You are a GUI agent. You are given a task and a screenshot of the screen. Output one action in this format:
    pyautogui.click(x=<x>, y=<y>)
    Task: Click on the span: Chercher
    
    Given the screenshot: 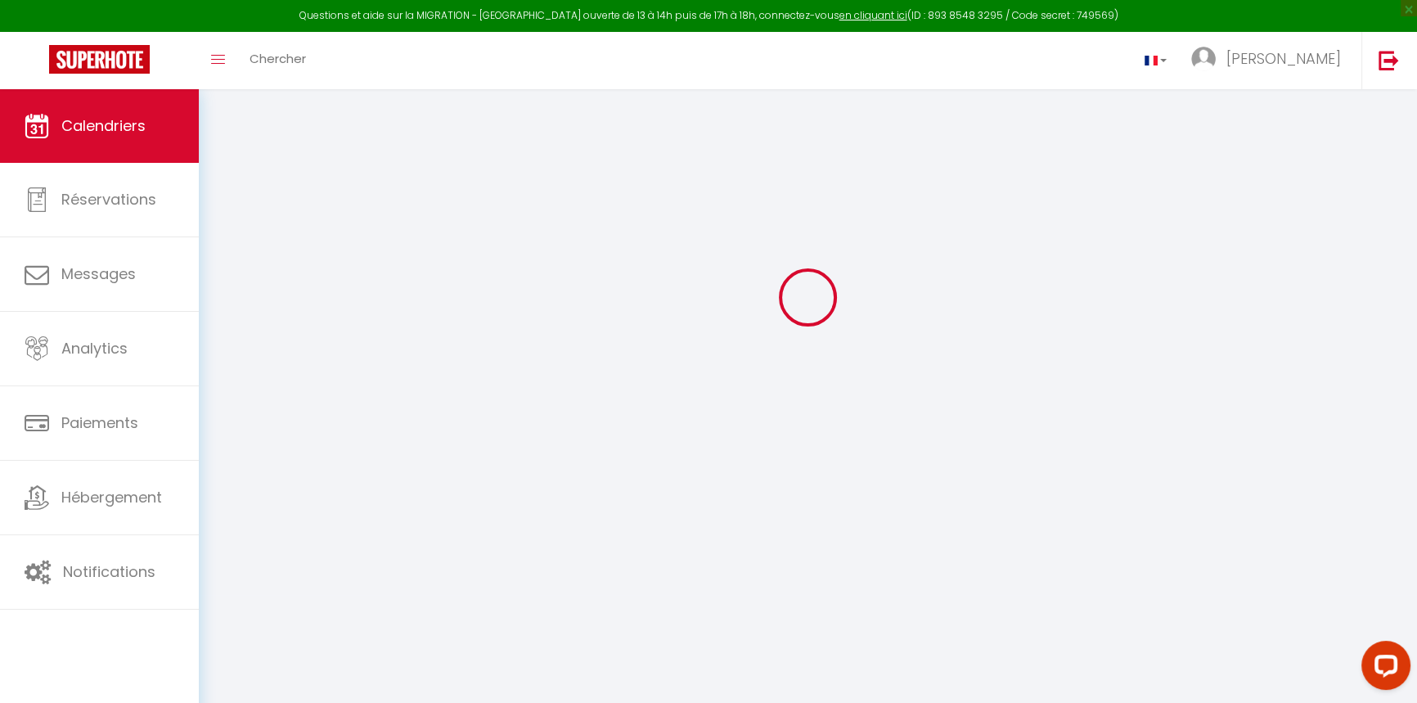 What is the action you would take?
    pyautogui.click(x=277, y=58)
    